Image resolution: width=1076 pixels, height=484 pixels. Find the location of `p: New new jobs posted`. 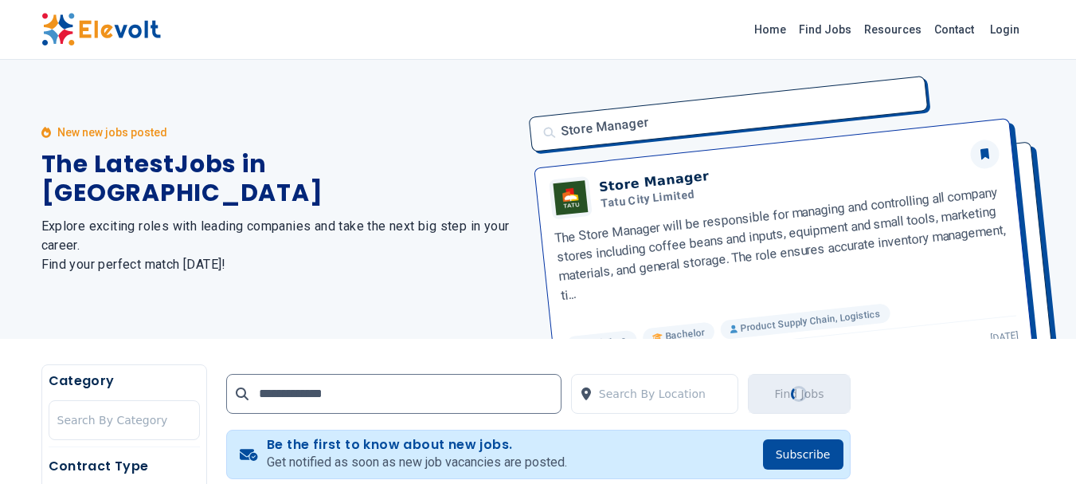

p: New new jobs posted is located at coordinates (112, 132).